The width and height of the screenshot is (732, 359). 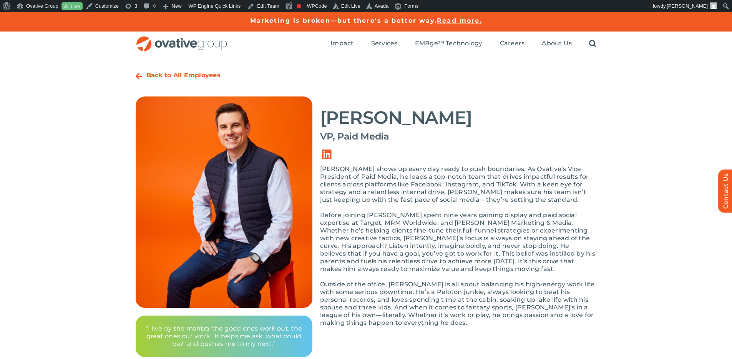 What do you see at coordinates (459, 20) in the screenshot?
I see `span: Read more.` at bounding box center [459, 20].